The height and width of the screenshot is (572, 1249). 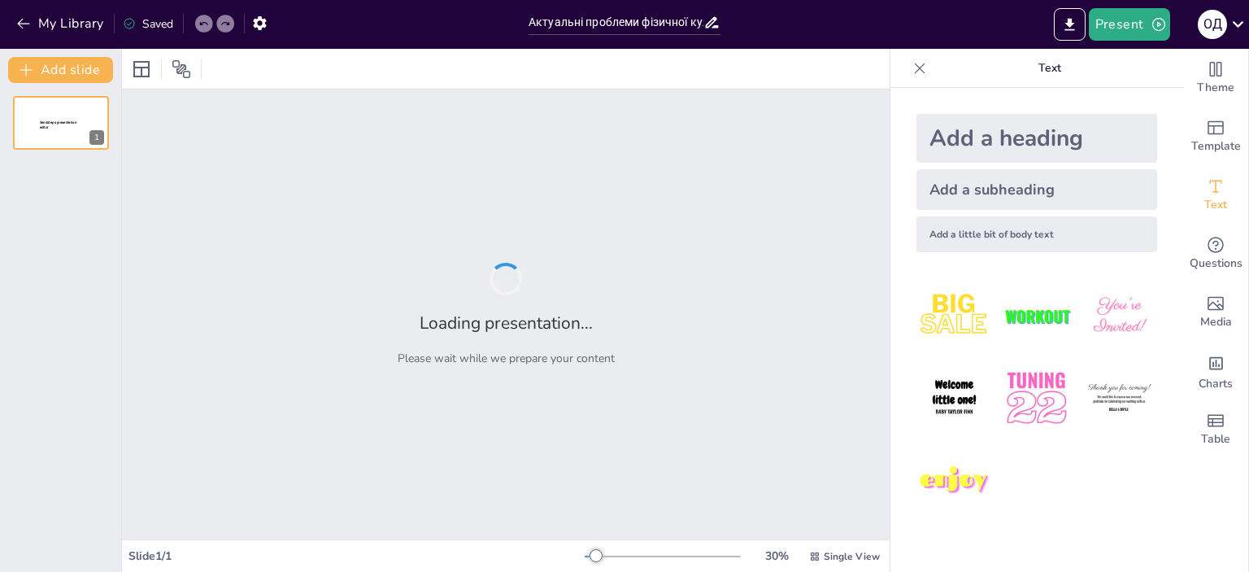 What do you see at coordinates (615, 22) in the screenshot?
I see `input: Insert title` at bounding box center [615, 22].